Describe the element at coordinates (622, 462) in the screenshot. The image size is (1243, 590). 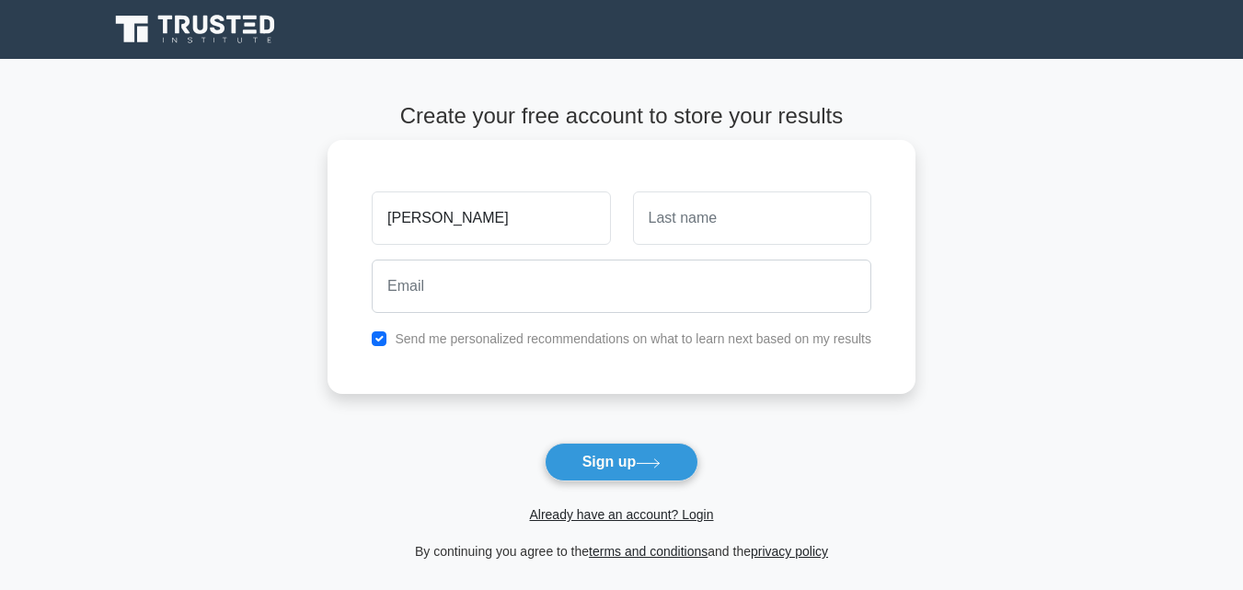
I see `button: Sign up` at that location.